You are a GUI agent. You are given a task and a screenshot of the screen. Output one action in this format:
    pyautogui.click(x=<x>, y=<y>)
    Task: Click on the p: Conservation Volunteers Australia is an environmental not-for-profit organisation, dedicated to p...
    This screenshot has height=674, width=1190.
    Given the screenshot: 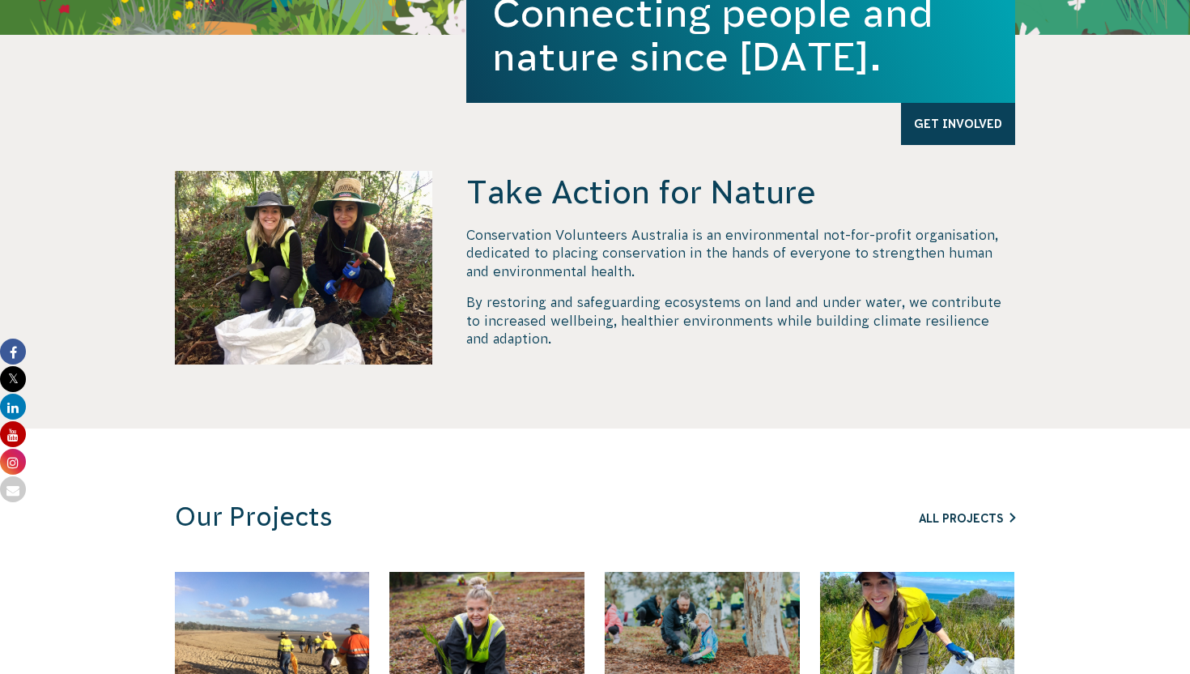 What is the action you would take?
    pyautogui.click(x=741, y=253)
    